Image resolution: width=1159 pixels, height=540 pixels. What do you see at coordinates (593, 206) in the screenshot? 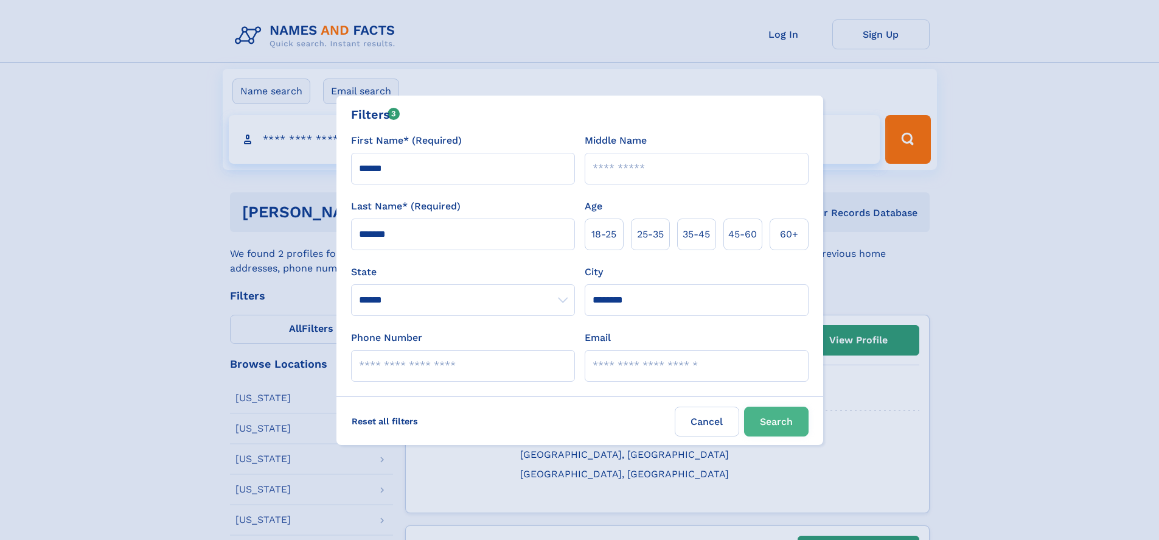
I see `label: Age` at bounding box center [593, 206].